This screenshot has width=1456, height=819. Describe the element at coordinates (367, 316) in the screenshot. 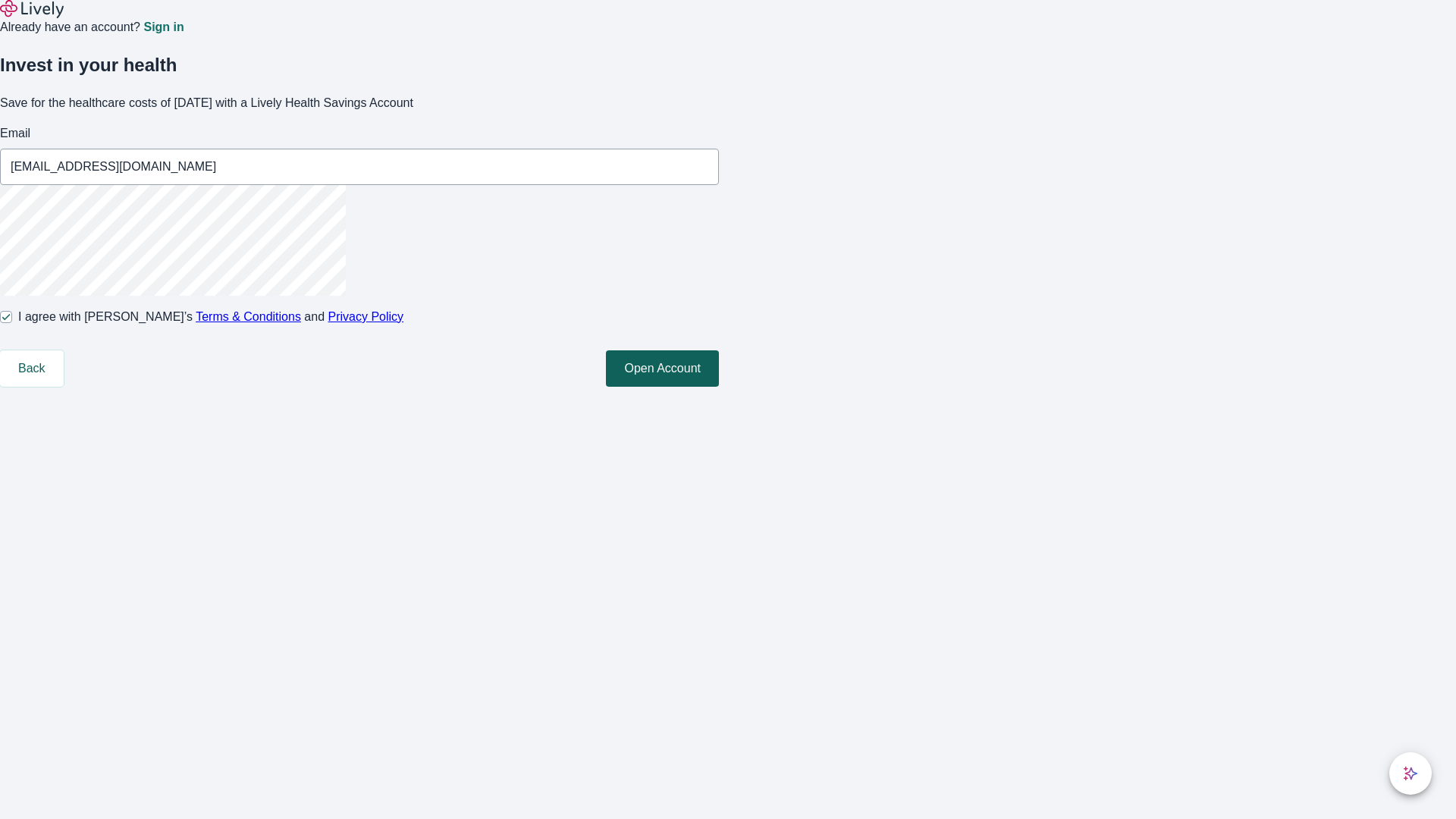

I see `a: Privacy Policy` at that location.